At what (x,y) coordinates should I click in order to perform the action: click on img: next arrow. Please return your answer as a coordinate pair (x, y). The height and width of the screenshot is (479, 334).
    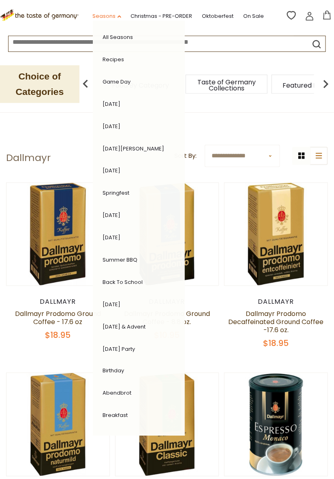
    Looking at the image, I should click on (326, 84).